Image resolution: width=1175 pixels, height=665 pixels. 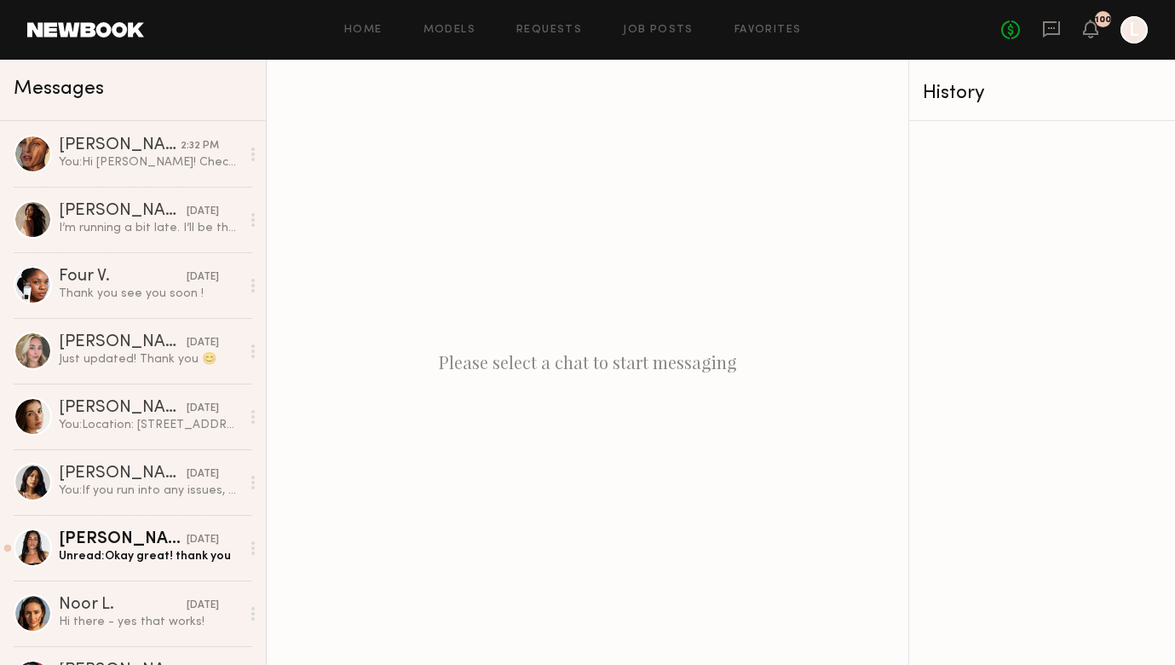 I want to click on div: Noor L., so click(x=123, y=605).